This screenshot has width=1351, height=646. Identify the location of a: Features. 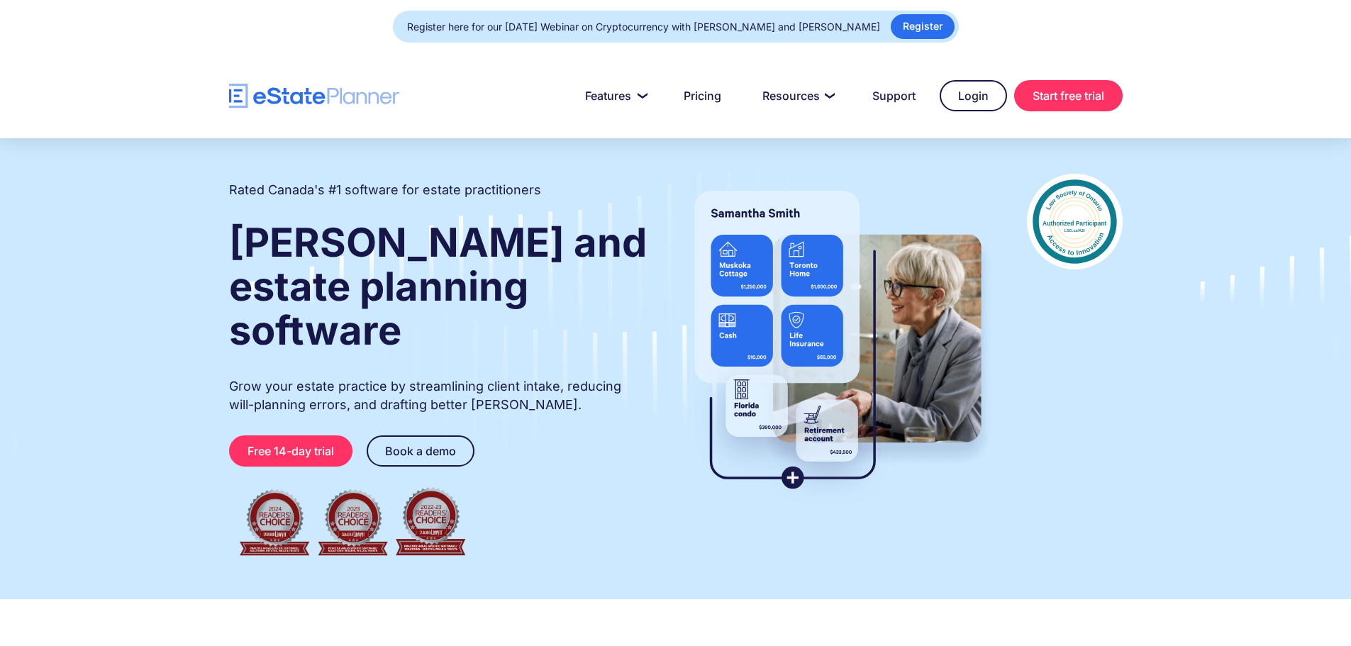
(614, 96).